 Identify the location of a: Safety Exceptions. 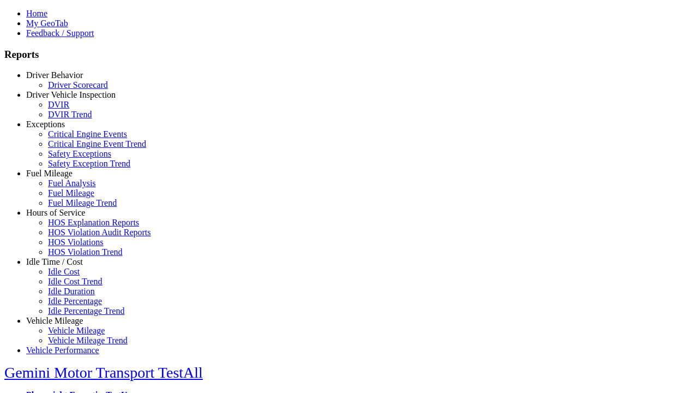
(80, 153).